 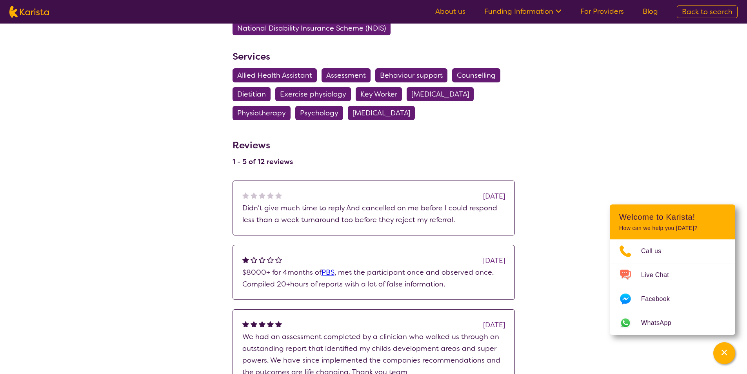 I want to click on span: Key Worker, so click(x=379, y=94).